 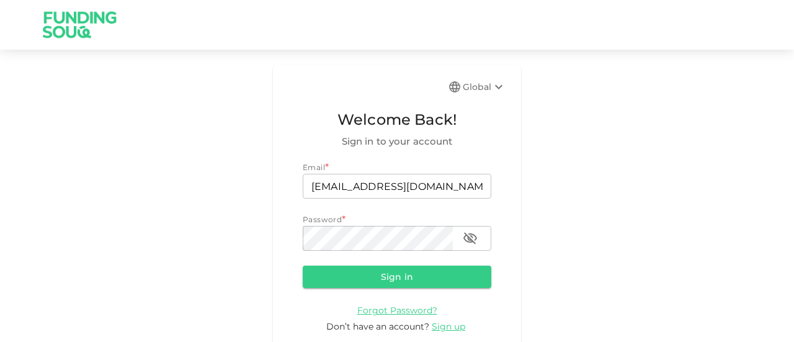 I want to click on div: email, so click(x=397, y=186).